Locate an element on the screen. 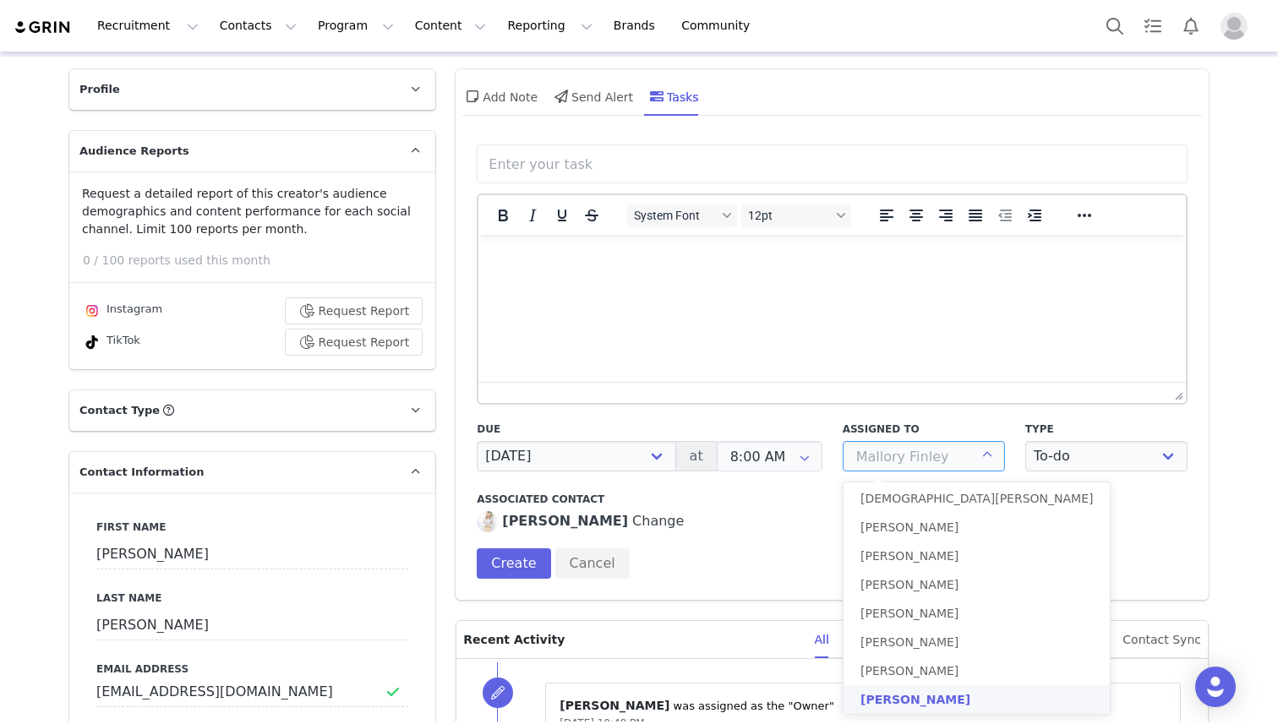 This screenshot has width=1278, height=724. img: placeholder-profile.jpg is located at coordinates (1234, 26).